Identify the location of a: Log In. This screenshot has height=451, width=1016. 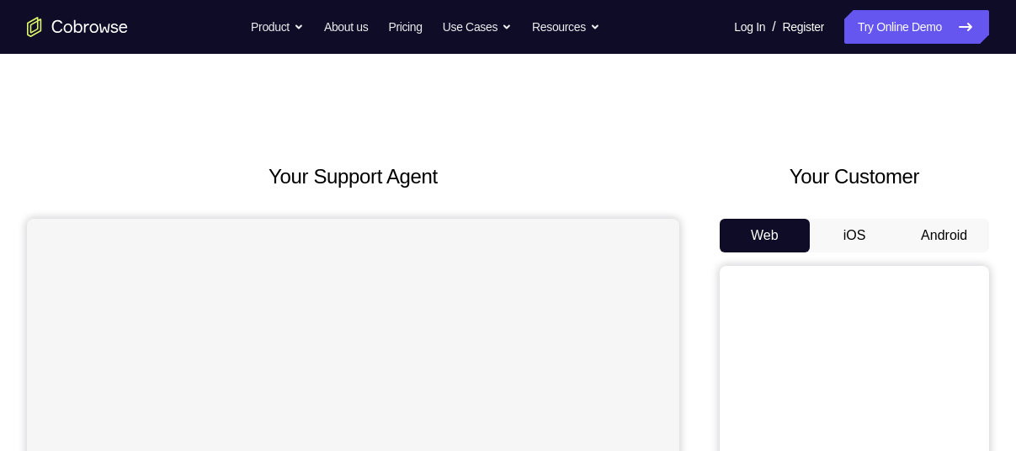
(750, 27).